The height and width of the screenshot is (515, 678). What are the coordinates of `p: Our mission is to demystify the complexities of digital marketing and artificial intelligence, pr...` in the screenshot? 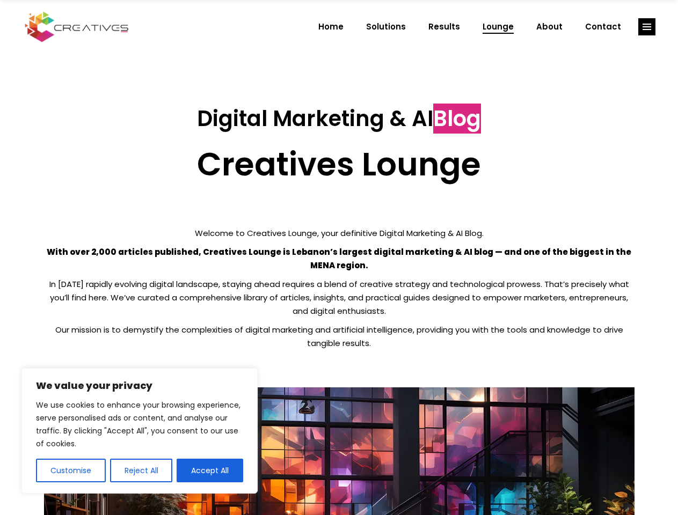 It's located at (339, 336).